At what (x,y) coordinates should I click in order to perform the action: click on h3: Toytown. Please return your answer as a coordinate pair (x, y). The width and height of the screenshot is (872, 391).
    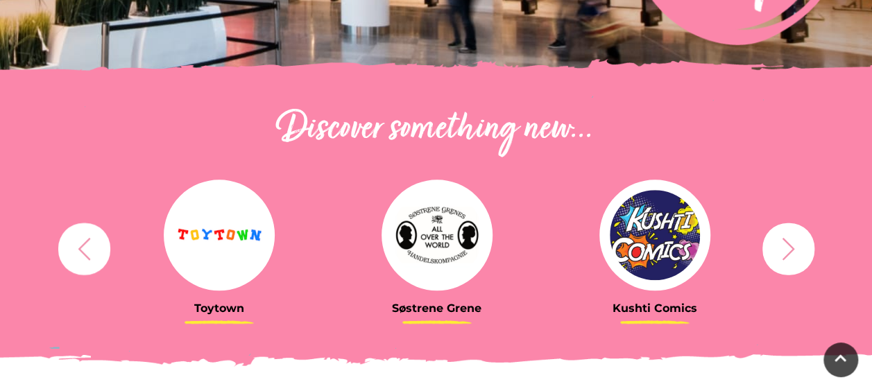
    Looking at the image, I should click on (219, 308).